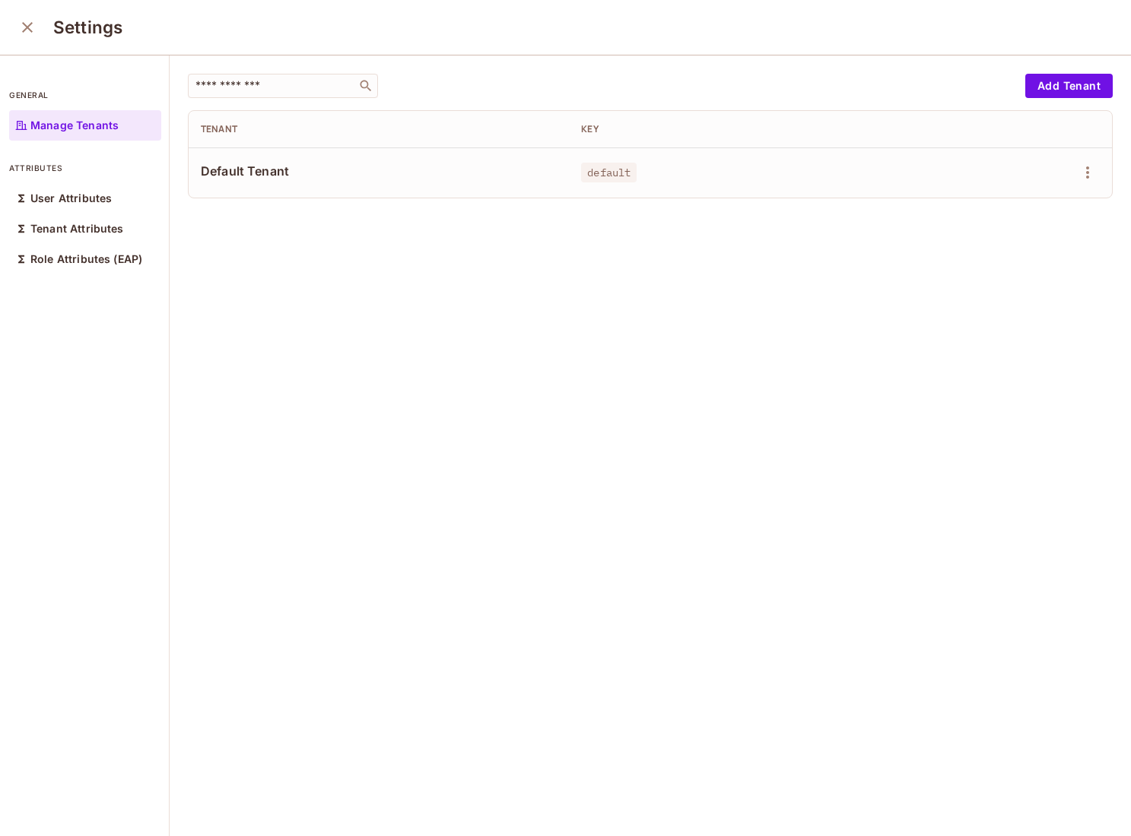 The image size is (1131, 836). I want to click on button: Add Tenant, so click(1068, 86).